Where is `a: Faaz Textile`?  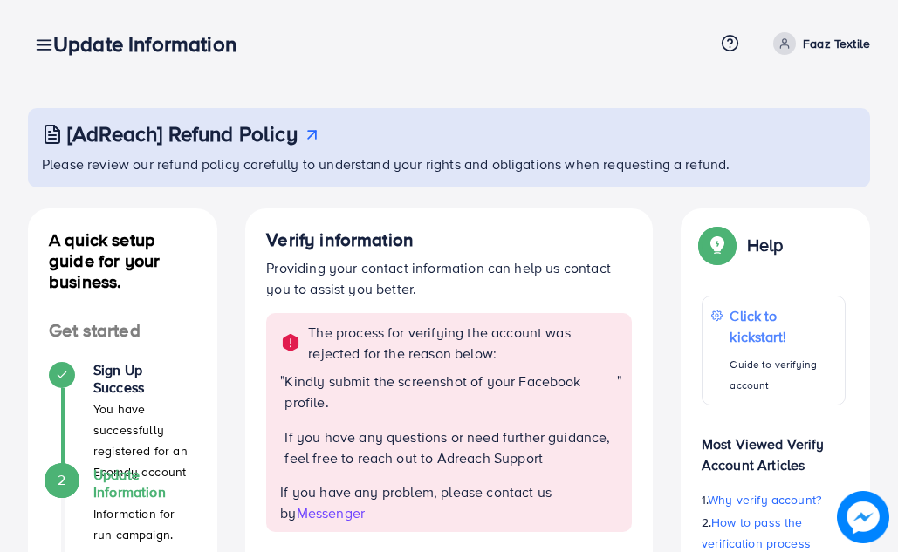 a: Faaz Textile is located at coordinates (817, 44).